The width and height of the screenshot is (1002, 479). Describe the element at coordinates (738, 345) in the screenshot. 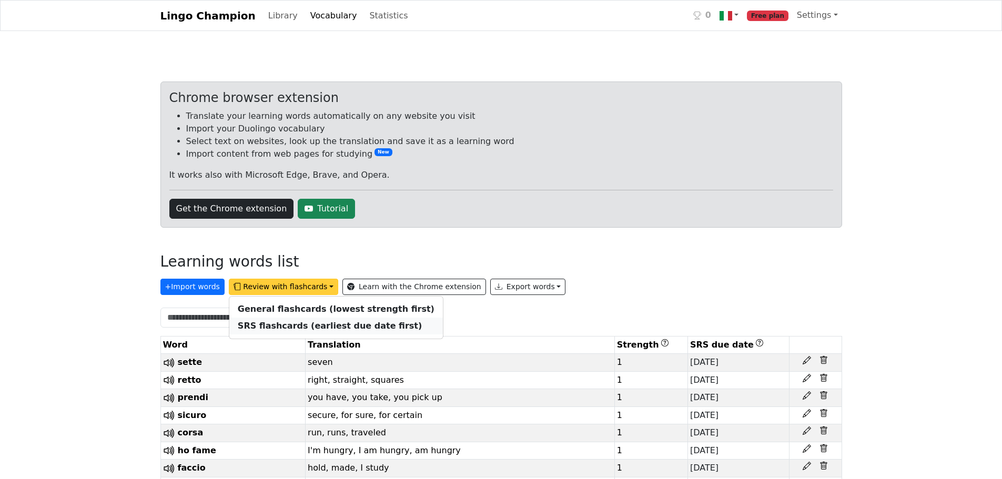

I see `th: SRS due date` at that location.